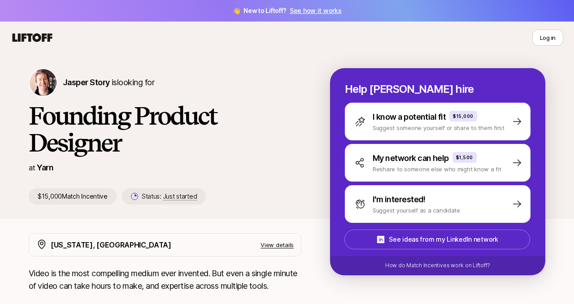 The height and width of the screenshot is (304, 574). What do you see at coordinates (180, 196) in the screenshot?
I see `span: Just started` at bounding box center [180, 196].